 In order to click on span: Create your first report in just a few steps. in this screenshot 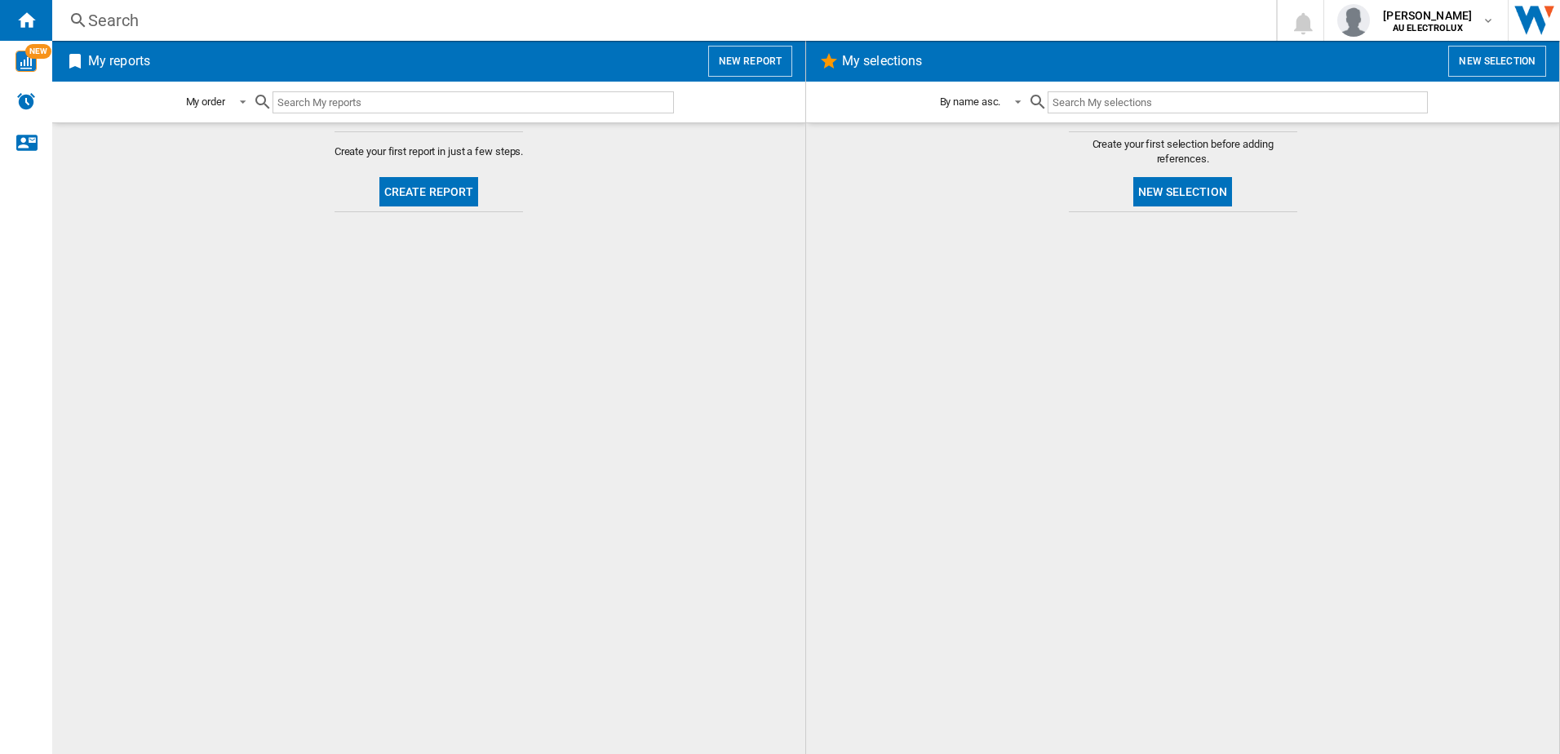, I will do `click(429, 152)`.